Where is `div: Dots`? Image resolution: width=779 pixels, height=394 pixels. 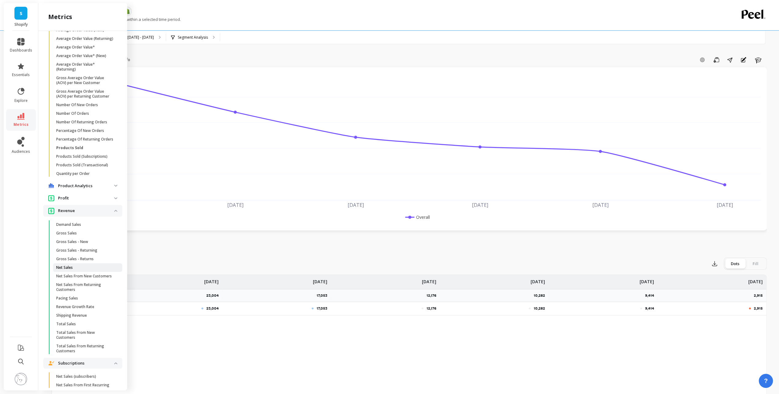 div: Dots is located at coordinates (735, 264).